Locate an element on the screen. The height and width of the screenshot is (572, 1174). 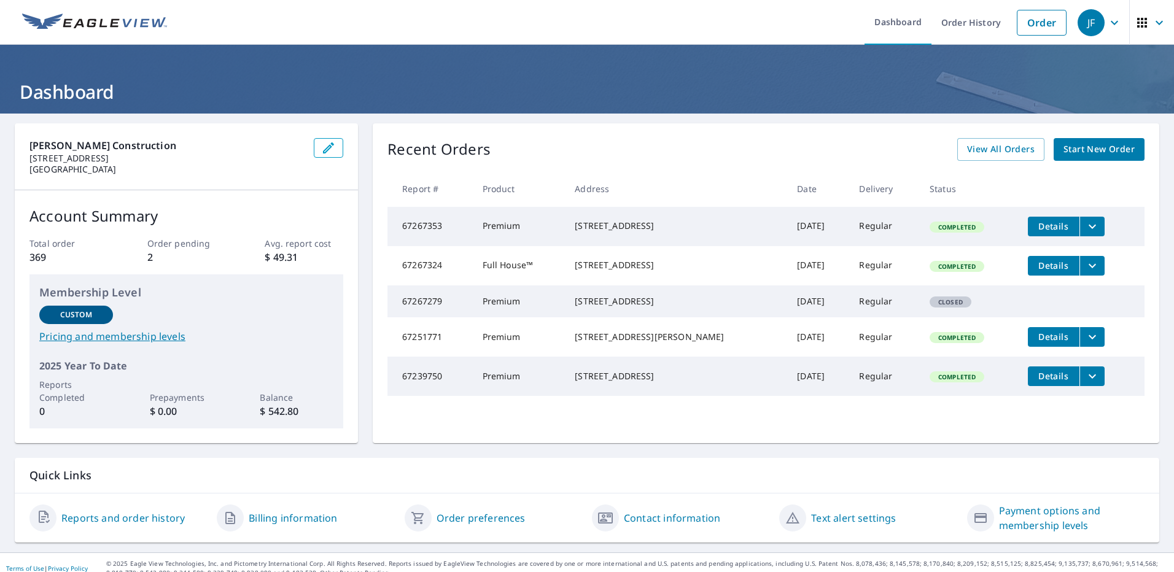
button: detailsBtn-67267324 is located at coordinates (1054, 266).